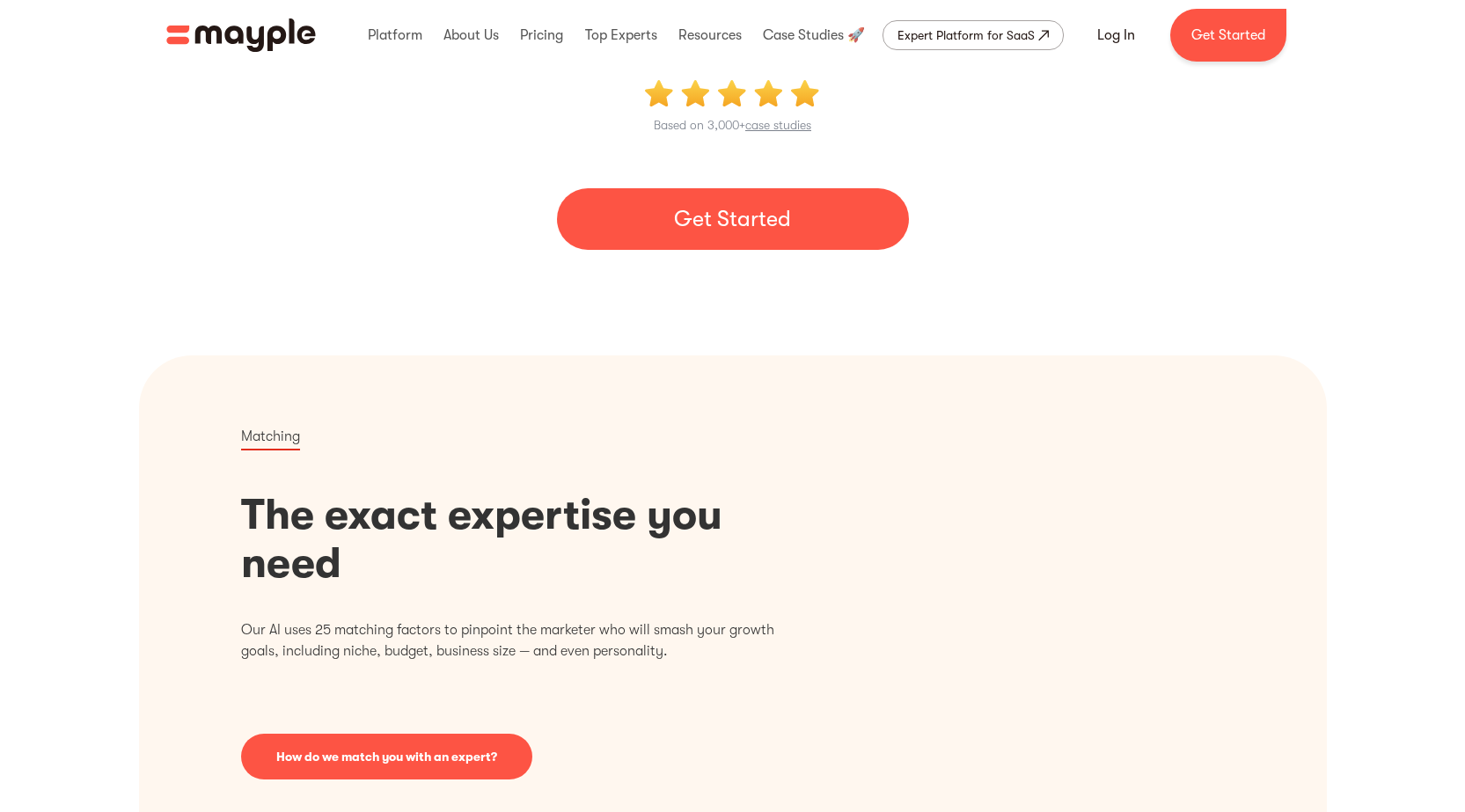 This screenshot has width=1465, height=812. Describe the element at coordinates (778, 125) in the screenshot. I see `a: case studies` at that location.